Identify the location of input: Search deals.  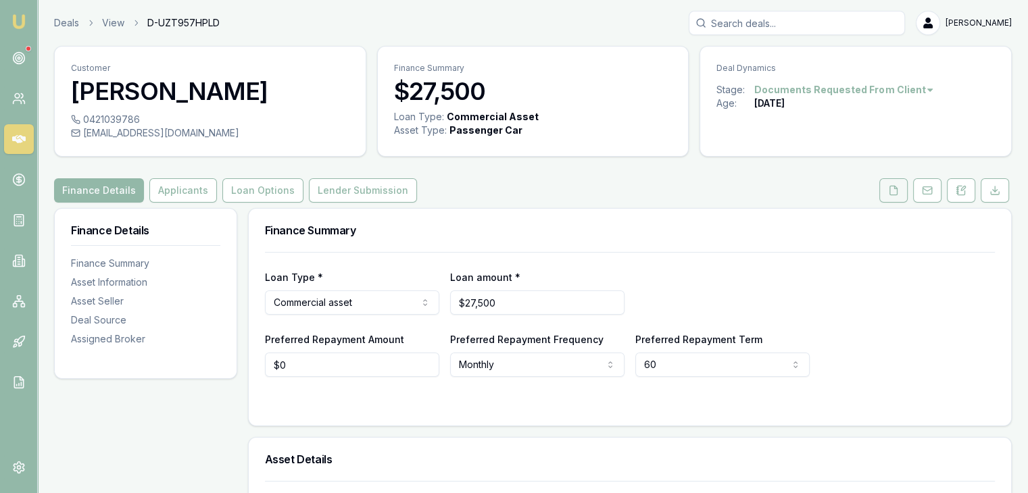
(797, 23).